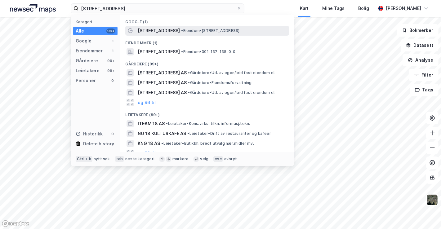  I want to click on span: Eiendom • 301-137-135-0-0, so click(208, 52).